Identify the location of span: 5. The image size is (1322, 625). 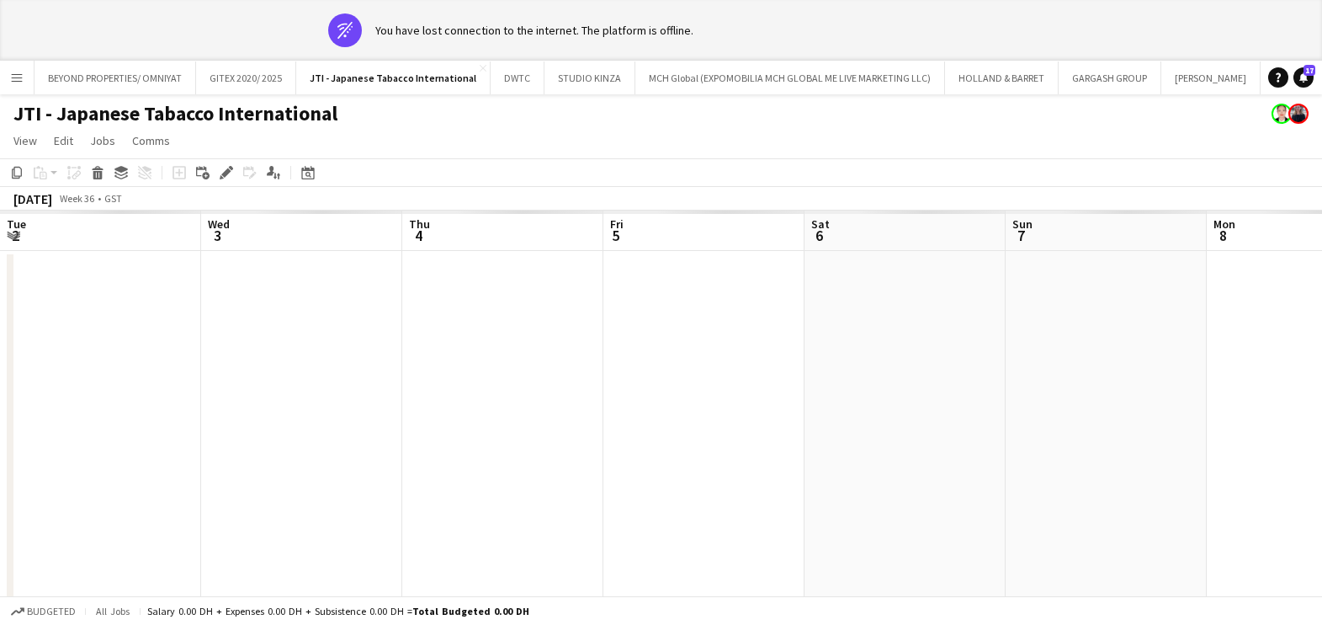
(615, 235).